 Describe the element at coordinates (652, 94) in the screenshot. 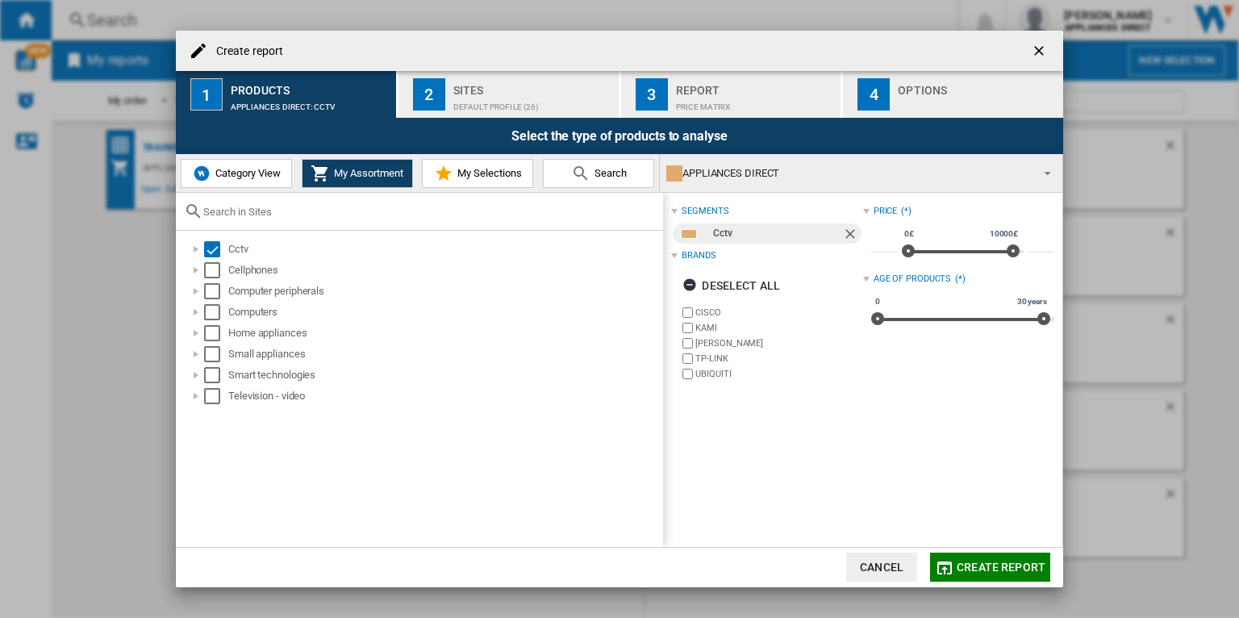

I see `div: 3` at that location.